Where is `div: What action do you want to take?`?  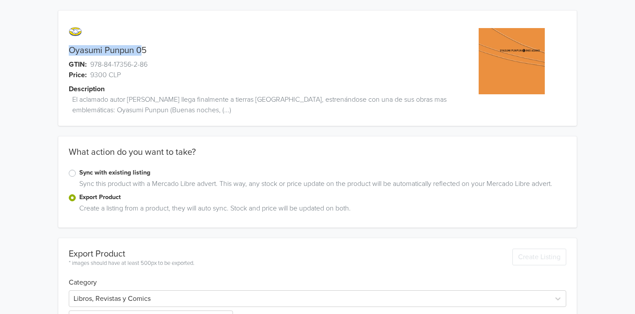
div: What action do you want to take? is located at coordinates (317, 157).